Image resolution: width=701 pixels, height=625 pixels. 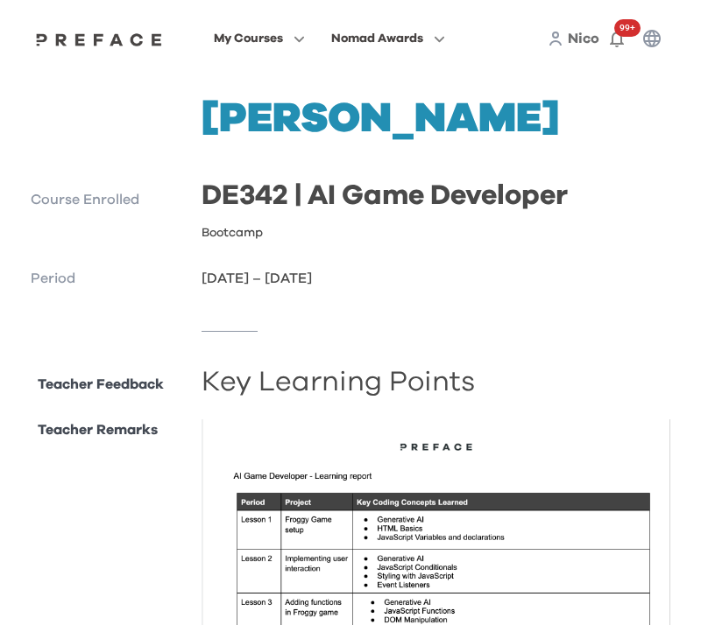 I want to click on a: Preface Logo, so click(x=99, y=39).